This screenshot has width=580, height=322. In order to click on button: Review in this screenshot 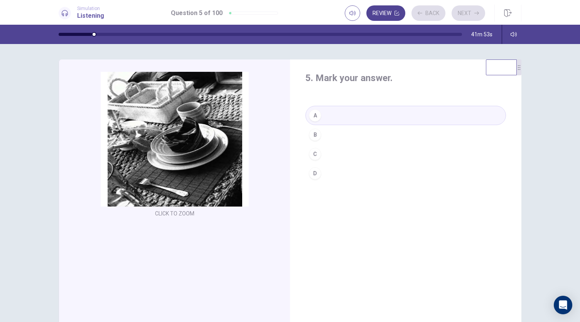, I will do `click(386, 13)`.